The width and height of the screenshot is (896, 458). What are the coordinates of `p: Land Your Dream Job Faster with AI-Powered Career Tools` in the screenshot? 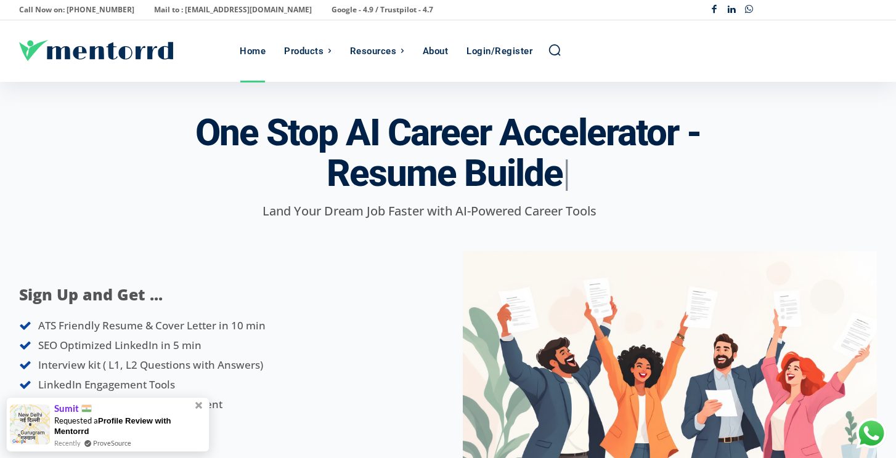 It's located at (429, 211).